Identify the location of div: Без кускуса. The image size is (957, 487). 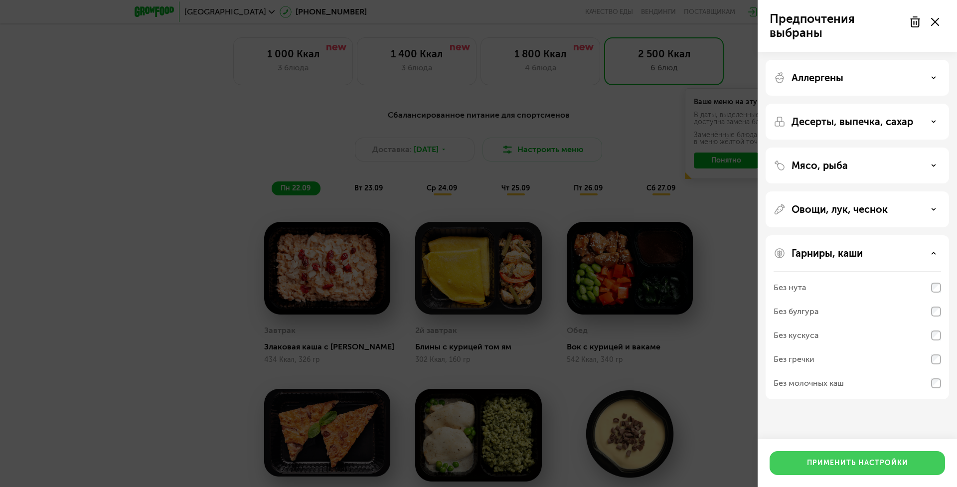
(796, 336).